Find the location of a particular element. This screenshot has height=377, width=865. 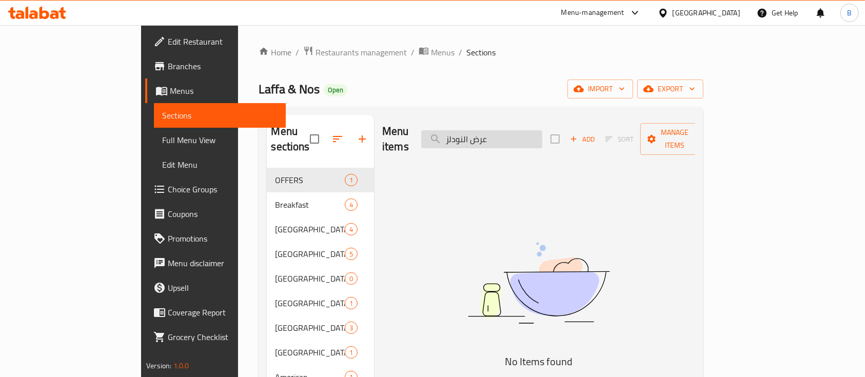

span: 5 is located at coordinates (351, 254).